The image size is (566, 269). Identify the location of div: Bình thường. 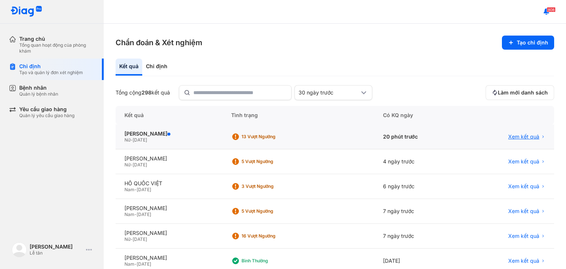
(271, 261).